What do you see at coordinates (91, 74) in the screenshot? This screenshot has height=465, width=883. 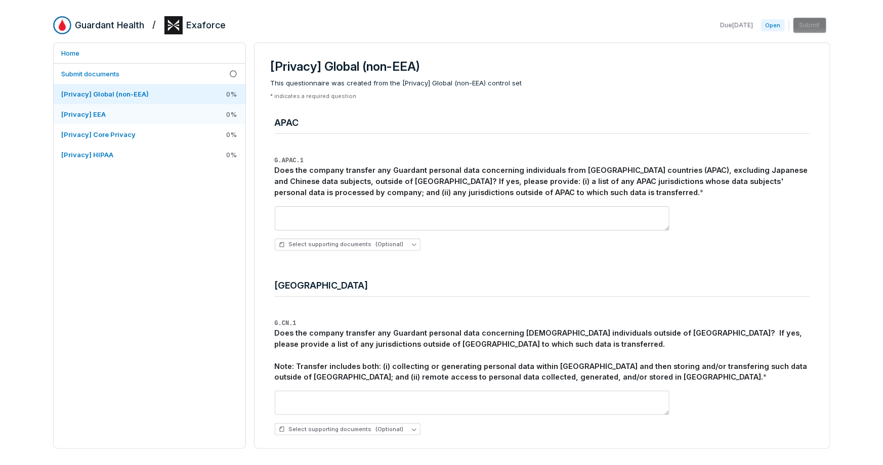 I see `span: Submit documents` at bounding box center [91, 74].